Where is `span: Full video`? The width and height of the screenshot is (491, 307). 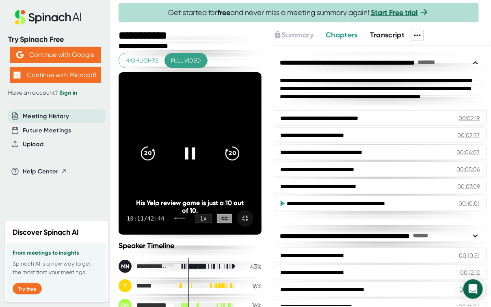
span: Full video is located at coordinates (186, 61).